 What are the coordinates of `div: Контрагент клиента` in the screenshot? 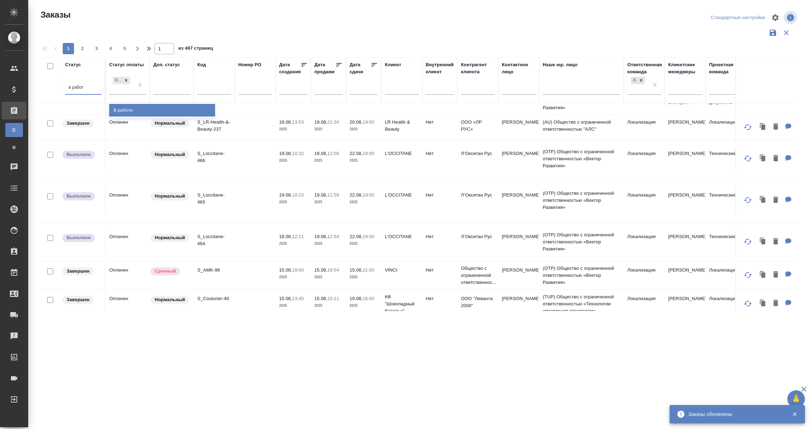 It's located at (478, 68).